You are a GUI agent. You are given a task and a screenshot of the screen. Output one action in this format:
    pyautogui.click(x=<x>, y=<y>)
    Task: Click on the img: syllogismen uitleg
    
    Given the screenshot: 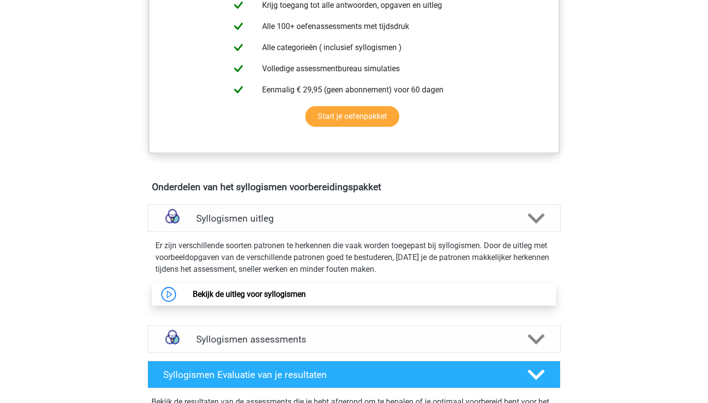 What is the action you would take?
    pyautogui.click(x=172, y=218)
    